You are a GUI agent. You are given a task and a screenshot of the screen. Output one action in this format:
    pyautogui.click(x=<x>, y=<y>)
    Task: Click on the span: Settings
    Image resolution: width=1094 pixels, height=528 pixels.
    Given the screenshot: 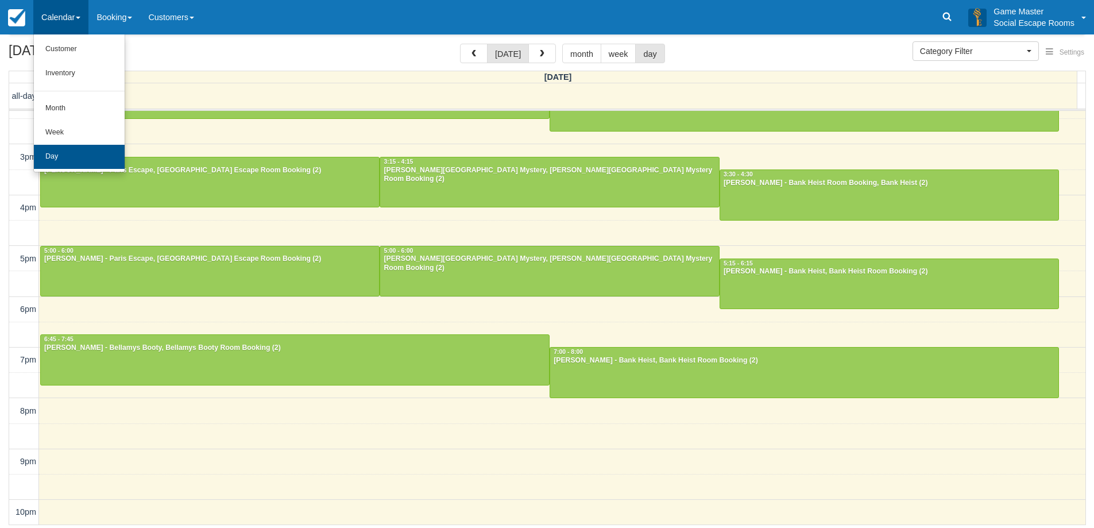 What is the action you would take?
    pyautogui.click(x=1071, y=52)
    